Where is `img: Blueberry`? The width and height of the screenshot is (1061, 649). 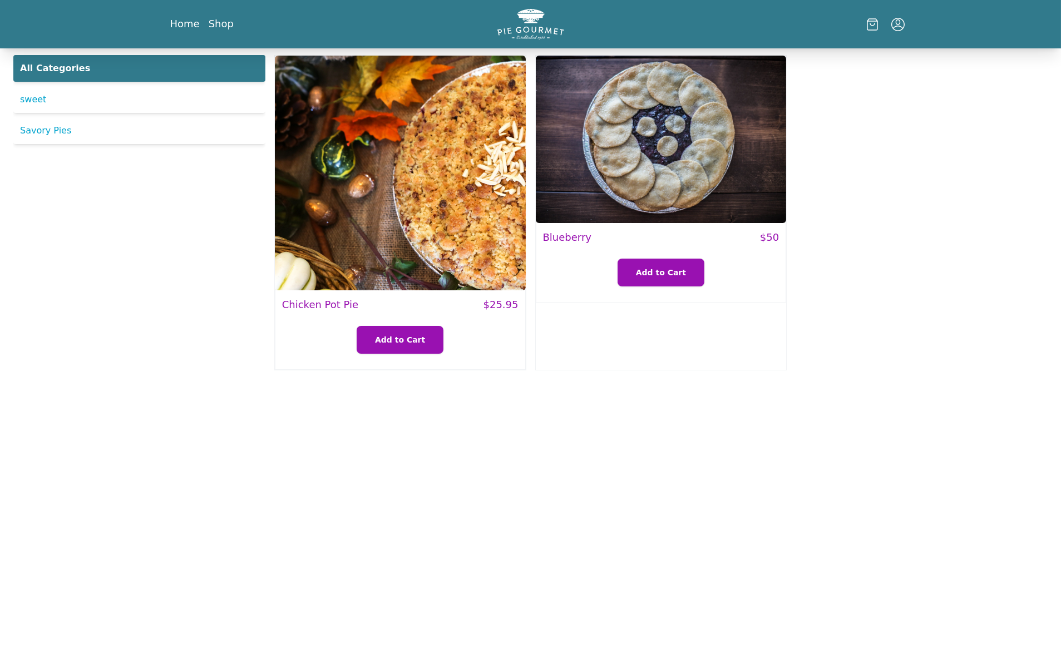
img: Blueberry is located at coordinates (661, 139).